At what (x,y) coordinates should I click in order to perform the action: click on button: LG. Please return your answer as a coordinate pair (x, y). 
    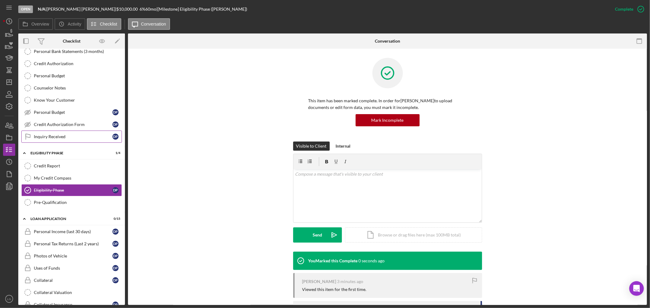
    Looking at the image, I should click on (9, 299).